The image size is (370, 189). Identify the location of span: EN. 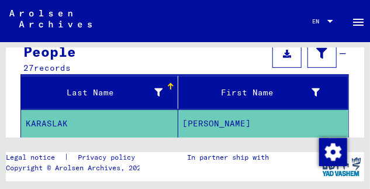
(318, 21).